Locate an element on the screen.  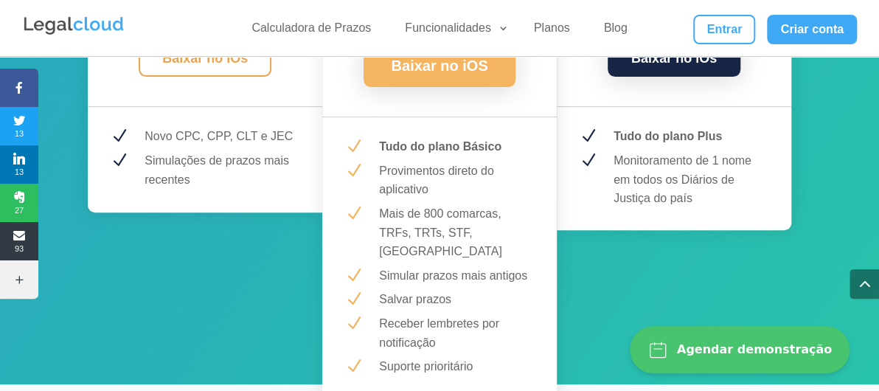
a: Entrar is located at coordinates (724, 29).